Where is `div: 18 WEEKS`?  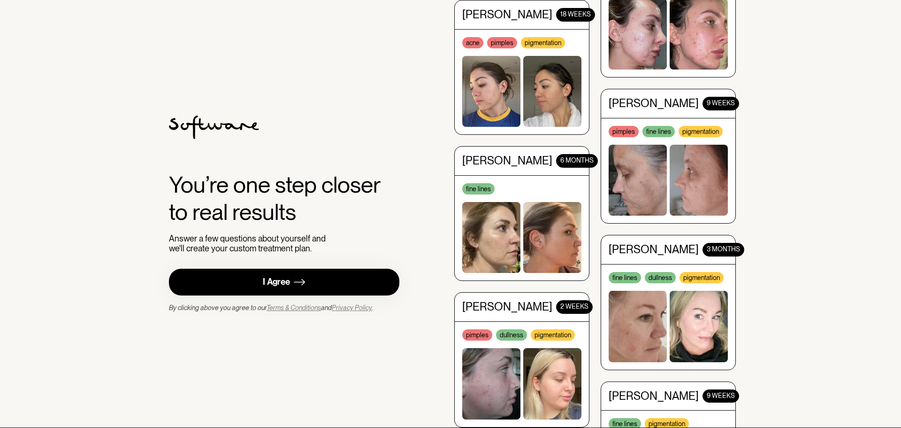
div: 18 WEEKS is located at coordinates (575, 12).